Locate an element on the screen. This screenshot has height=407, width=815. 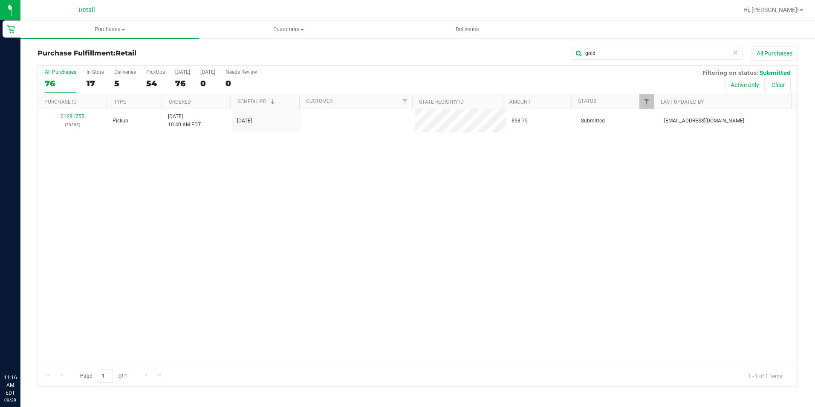
button: Clear is located at coordinates (778, 85).